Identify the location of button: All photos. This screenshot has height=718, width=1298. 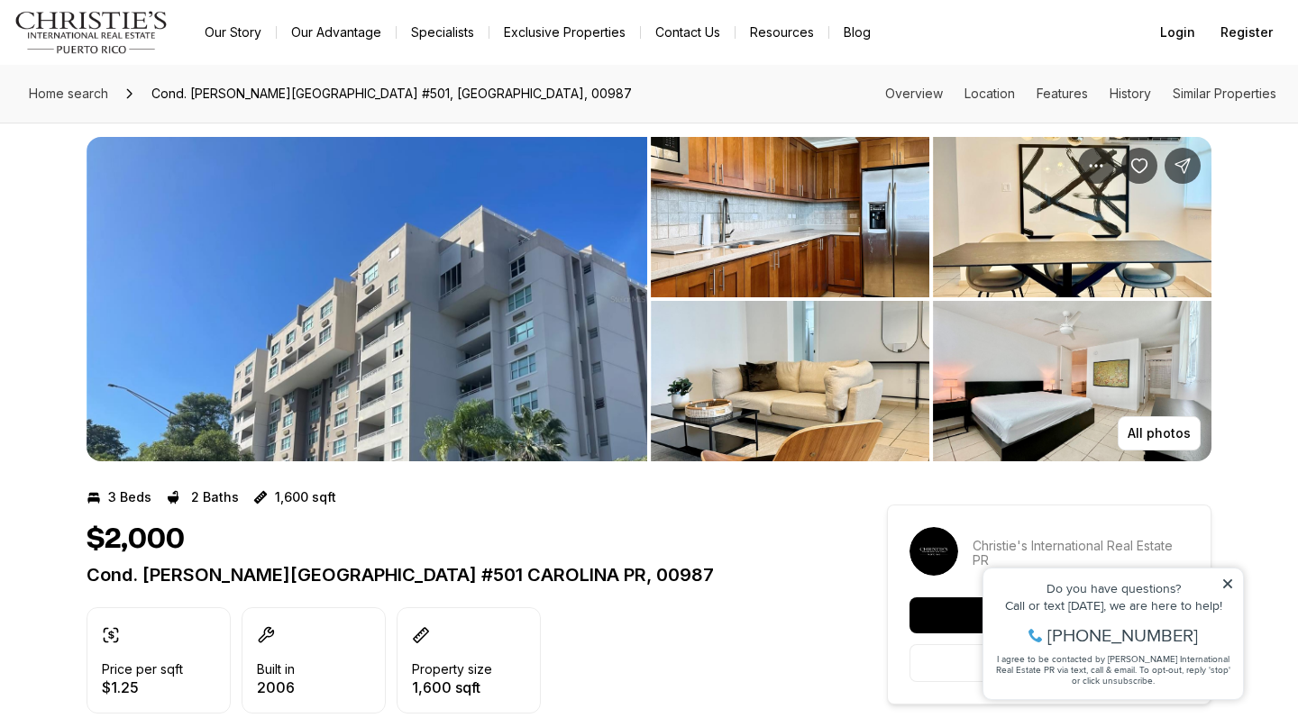
(1159, 434).